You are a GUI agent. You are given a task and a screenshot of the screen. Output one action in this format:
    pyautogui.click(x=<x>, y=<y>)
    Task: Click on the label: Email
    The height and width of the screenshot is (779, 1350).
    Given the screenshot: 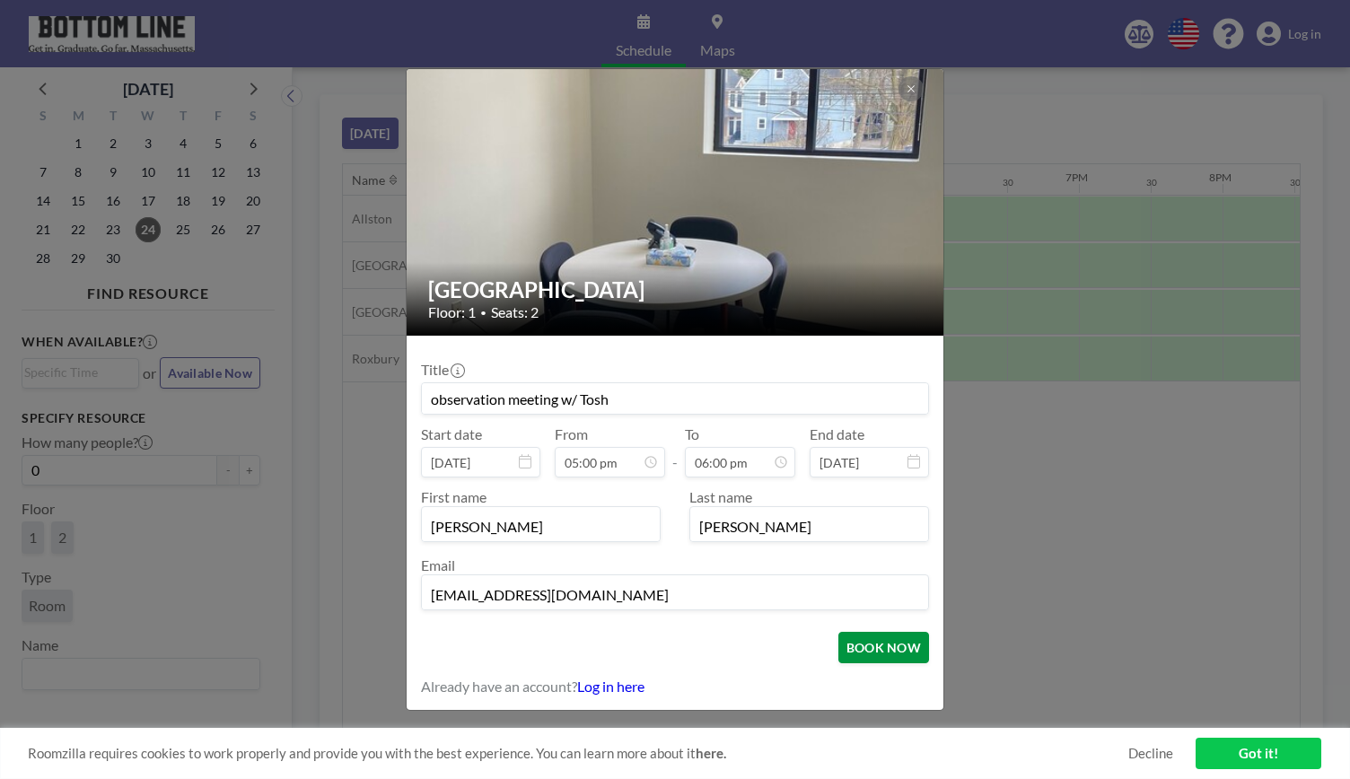 What is the action you would take?
    pyautogui.click(x=438, y=564)
    